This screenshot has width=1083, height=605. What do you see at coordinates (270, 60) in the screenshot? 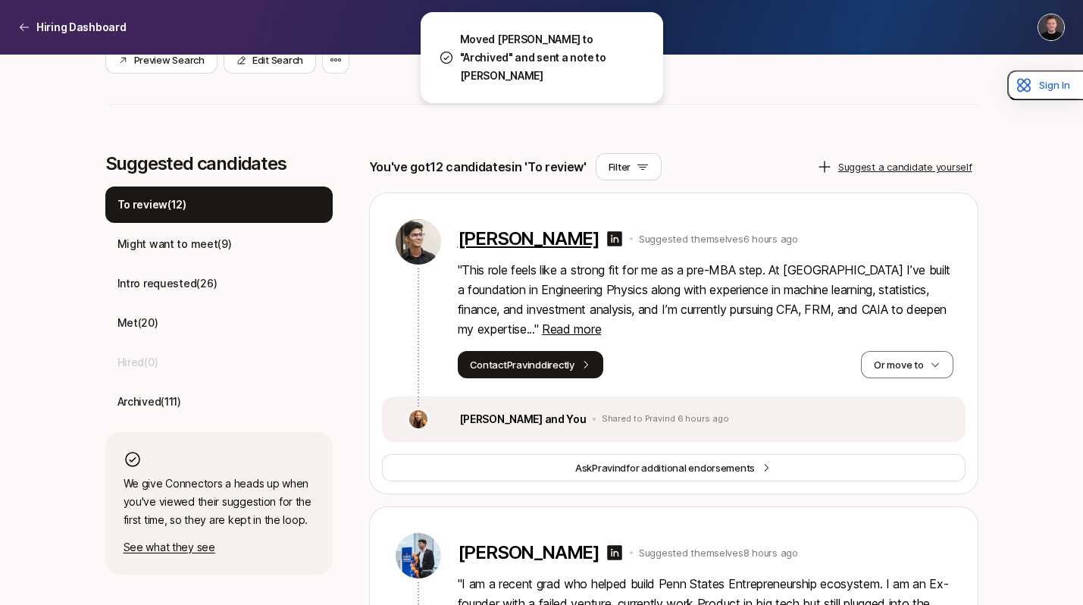
I see `button: Edit Search` at bounding box center [270, 60].